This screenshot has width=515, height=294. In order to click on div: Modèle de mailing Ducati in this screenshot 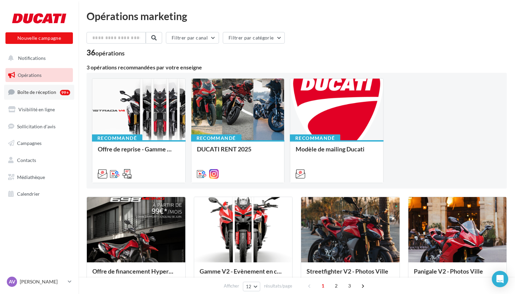, I will do `click(337, 153)`.